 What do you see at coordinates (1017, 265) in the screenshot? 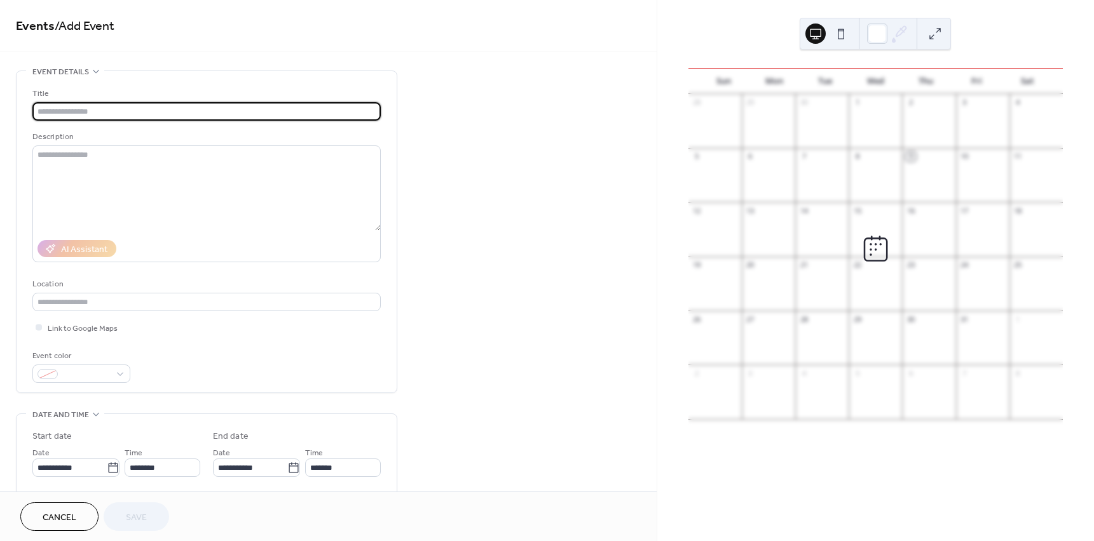
I see `div: 25` at bounding box center [1017, 265].